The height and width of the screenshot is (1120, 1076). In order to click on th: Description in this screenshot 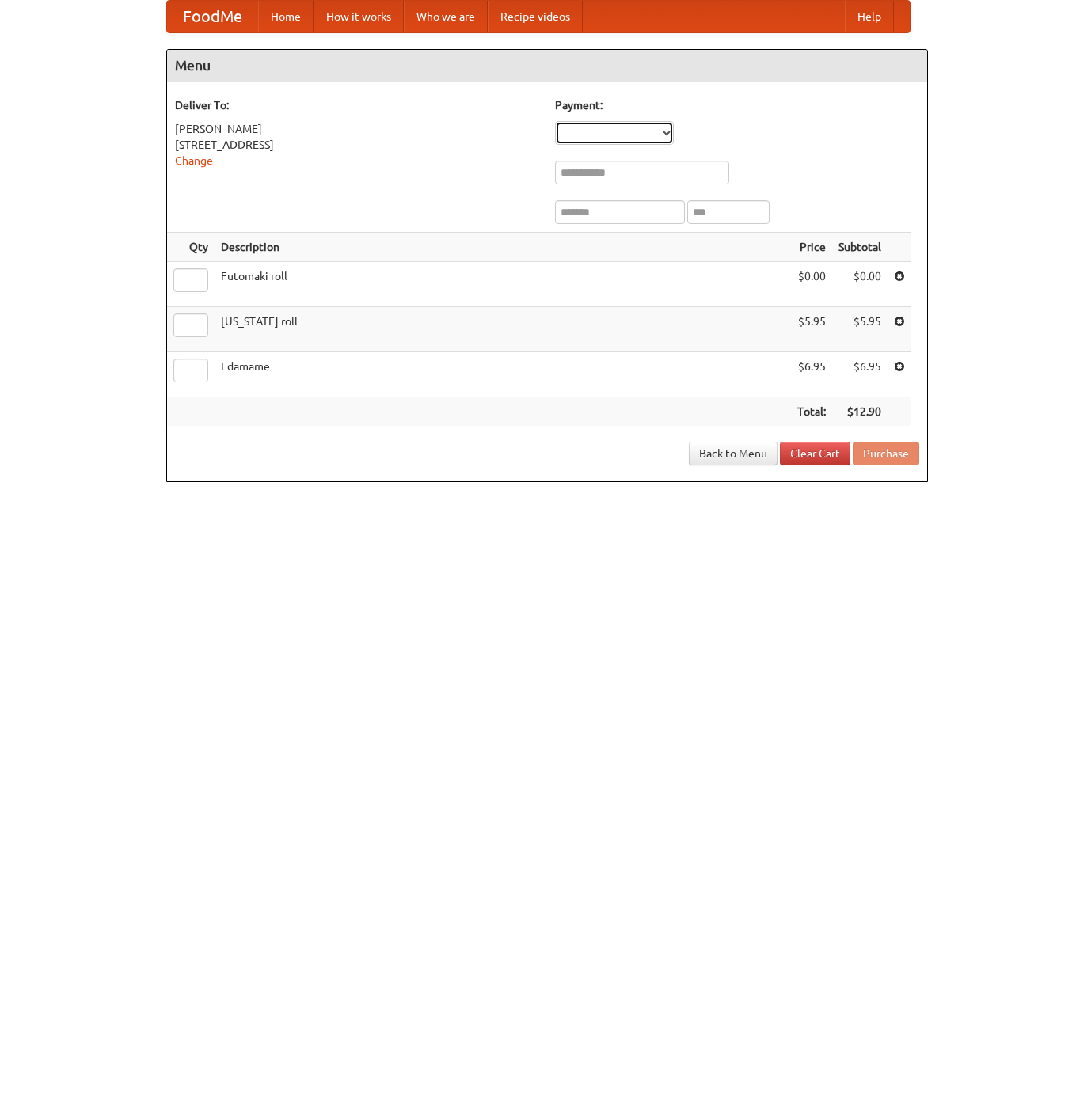, I will do `click(502, 247)`.